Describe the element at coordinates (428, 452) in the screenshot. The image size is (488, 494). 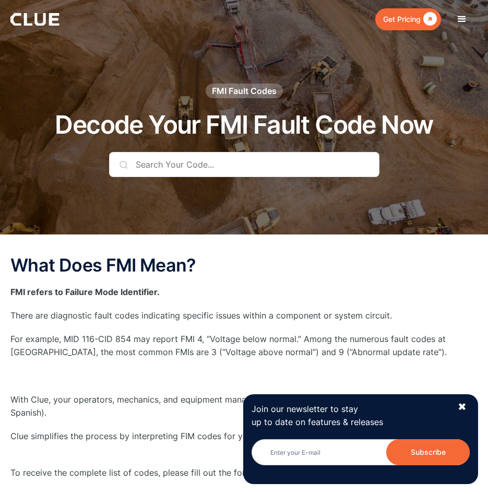
I see `input: Subscribe` at that location.